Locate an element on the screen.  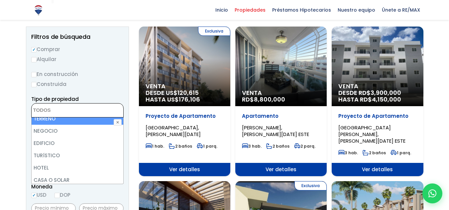
span: 1 hab. is located at coordinates (155, 146).